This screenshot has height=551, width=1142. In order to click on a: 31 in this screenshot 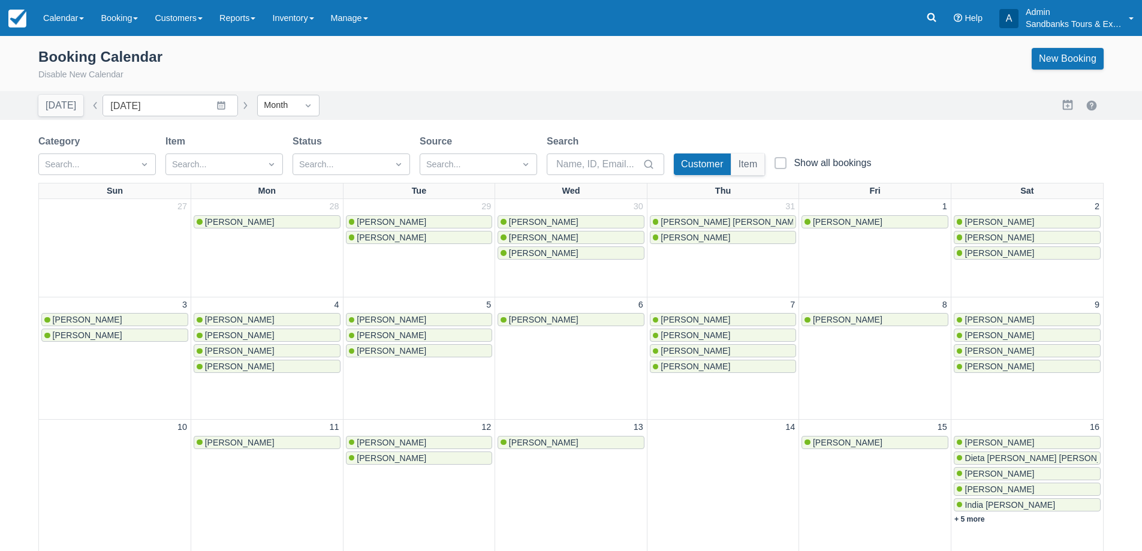, I will do `click(790, 207)`.